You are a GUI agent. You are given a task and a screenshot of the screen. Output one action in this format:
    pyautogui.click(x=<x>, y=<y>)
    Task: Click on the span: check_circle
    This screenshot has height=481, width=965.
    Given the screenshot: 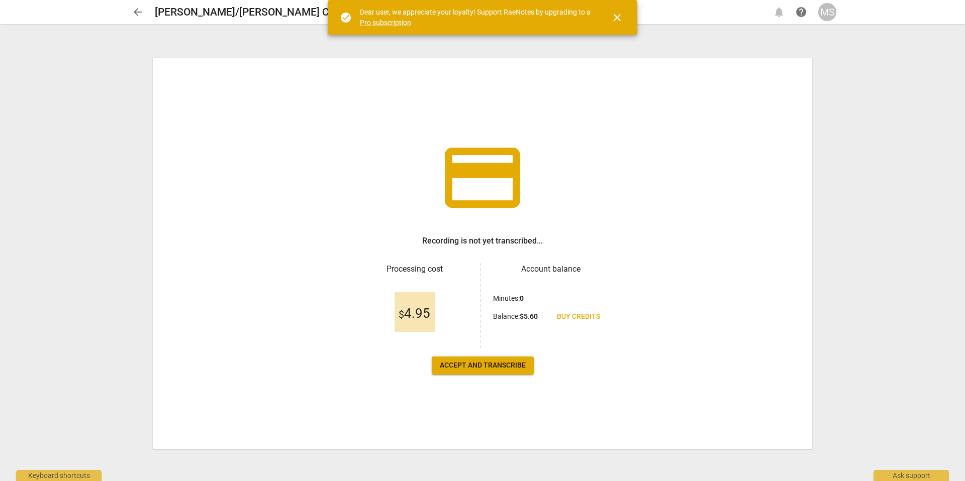 What is the action you would take?
    pyautogui.click(x=346, y=18)
    